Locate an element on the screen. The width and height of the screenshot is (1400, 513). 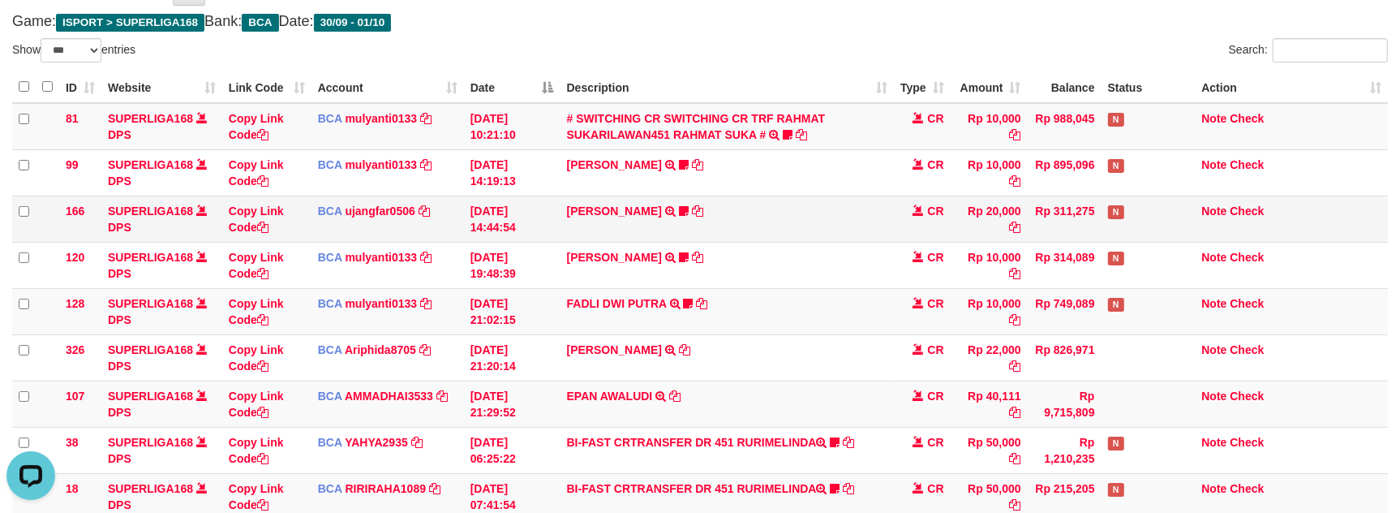
select: Showentries is located at coordinates (71, 50).